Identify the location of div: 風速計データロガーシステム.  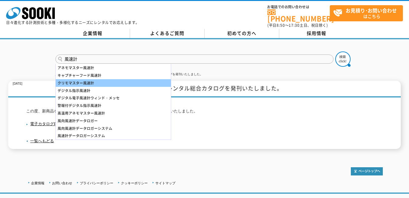
(113, 135).